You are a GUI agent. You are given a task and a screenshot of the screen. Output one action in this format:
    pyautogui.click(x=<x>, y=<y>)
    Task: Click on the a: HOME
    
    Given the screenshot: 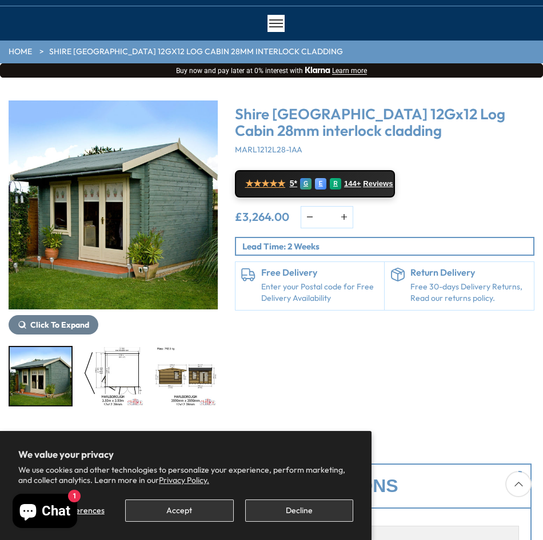 What is the action you would take?
    pyautogui.click(x=20, y=52)
    